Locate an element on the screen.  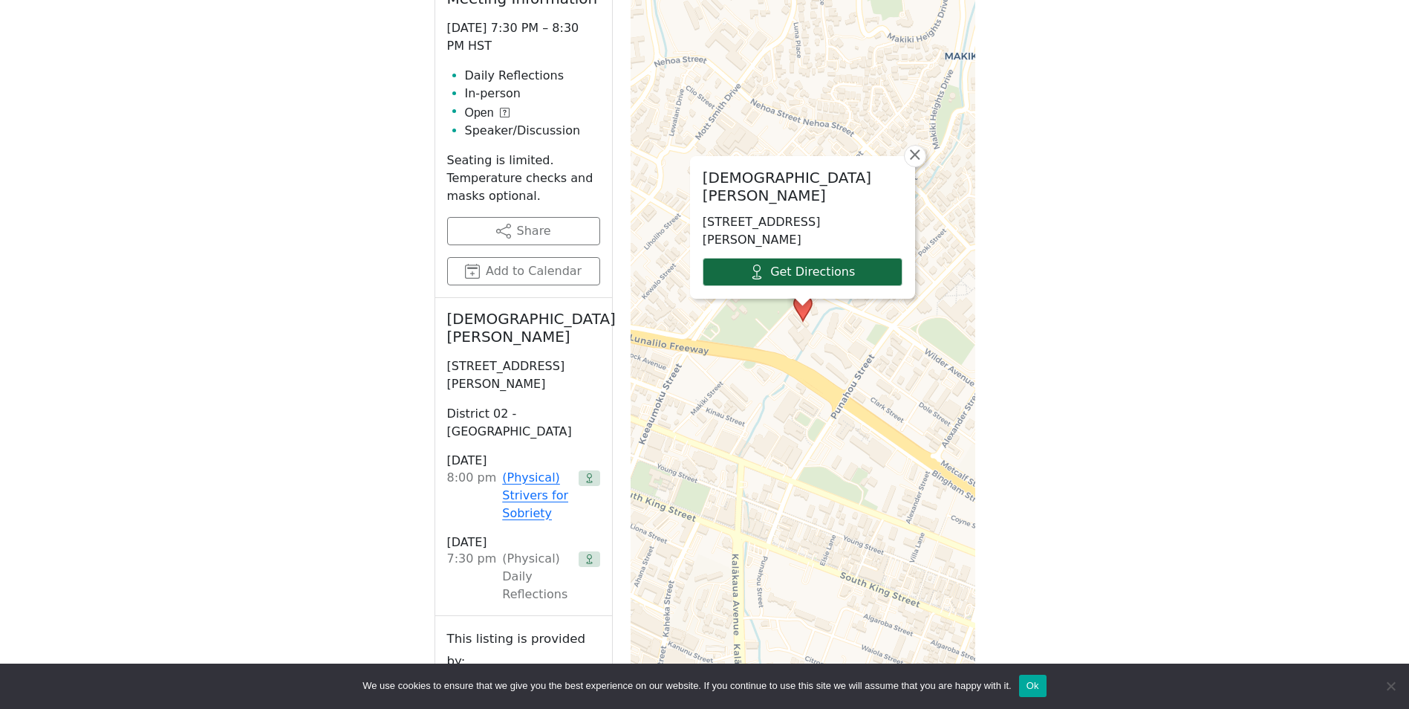
li: Daily Reflections is located at coordinates (533, 76).